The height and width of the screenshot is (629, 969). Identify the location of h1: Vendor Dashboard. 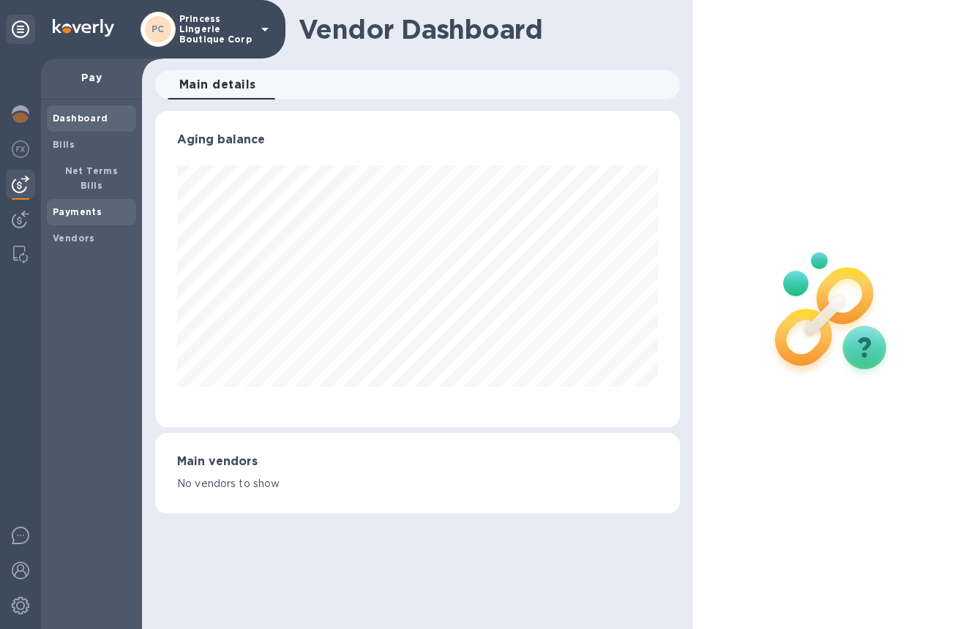
(484, 29).